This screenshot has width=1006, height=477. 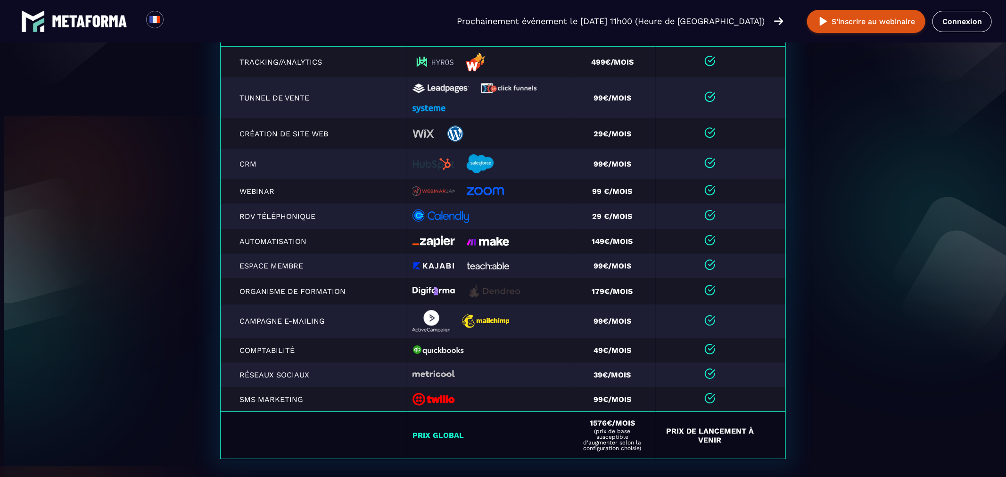 I want to click on td: 179€/mois, so click(x=616, y=291).